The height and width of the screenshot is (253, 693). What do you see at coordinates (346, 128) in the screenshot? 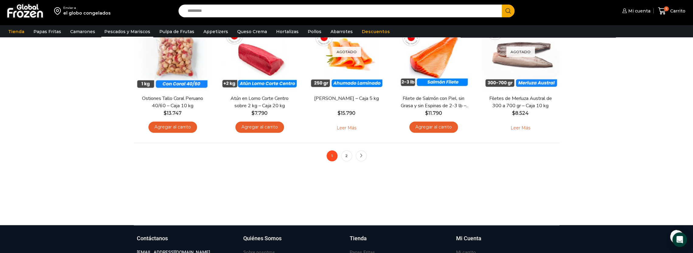
I see `a: Leé más sobre “Salmón Ahumado Laminado - Caja 5 kg”` at bounding box center [346, 128].